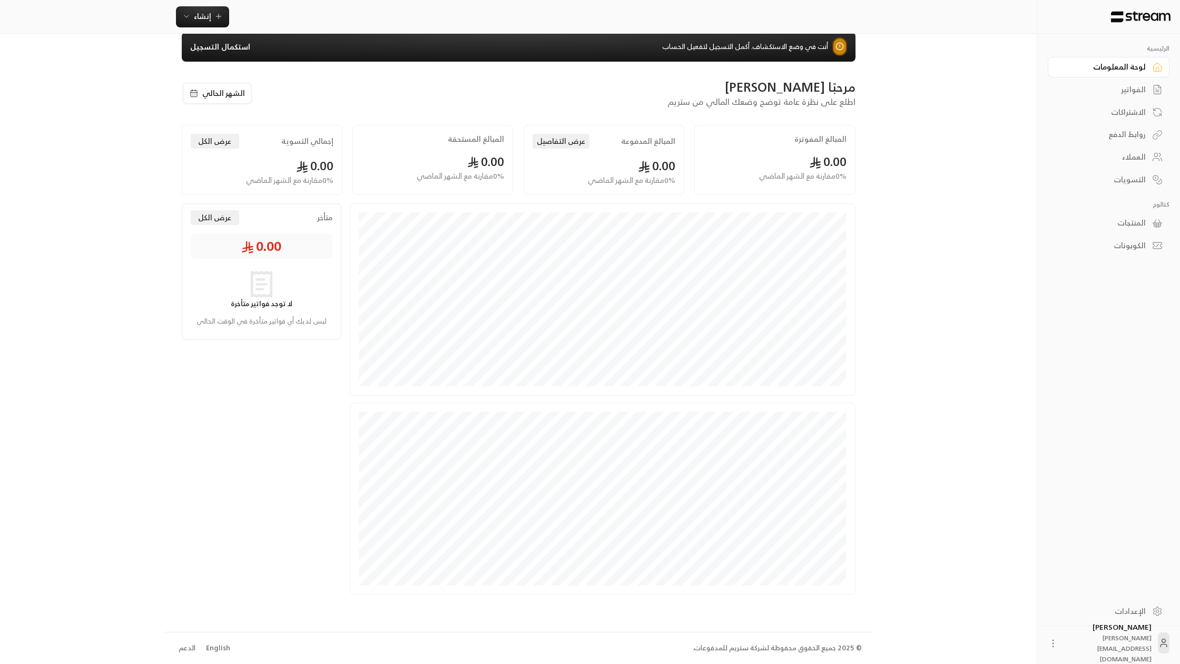 Image resolution: width=1180 pixels, height=664 pixels. What do you see at coordinates (218, 648) in the screenshot?
I see `div: English` at bounding box center [218, 648].